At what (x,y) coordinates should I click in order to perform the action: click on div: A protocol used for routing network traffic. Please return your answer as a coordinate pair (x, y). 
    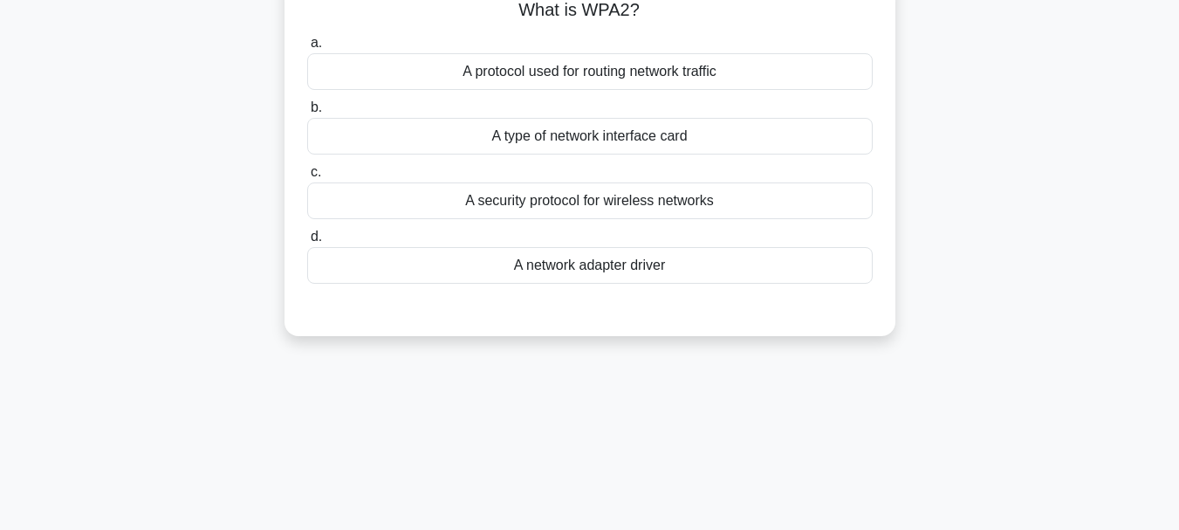
    Looking at the image, I should click on (590, 72).